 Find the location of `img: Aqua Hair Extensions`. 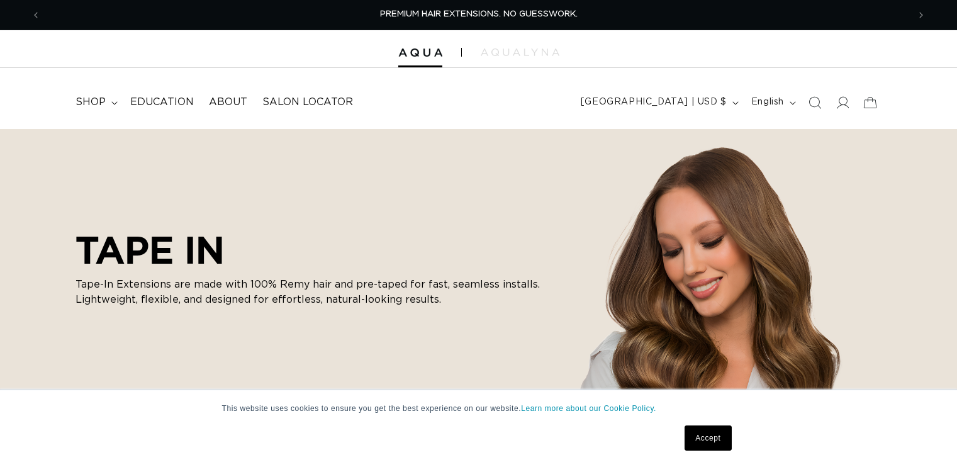

img: Aqua Hair Extensions is located at coordinates (420, 53).